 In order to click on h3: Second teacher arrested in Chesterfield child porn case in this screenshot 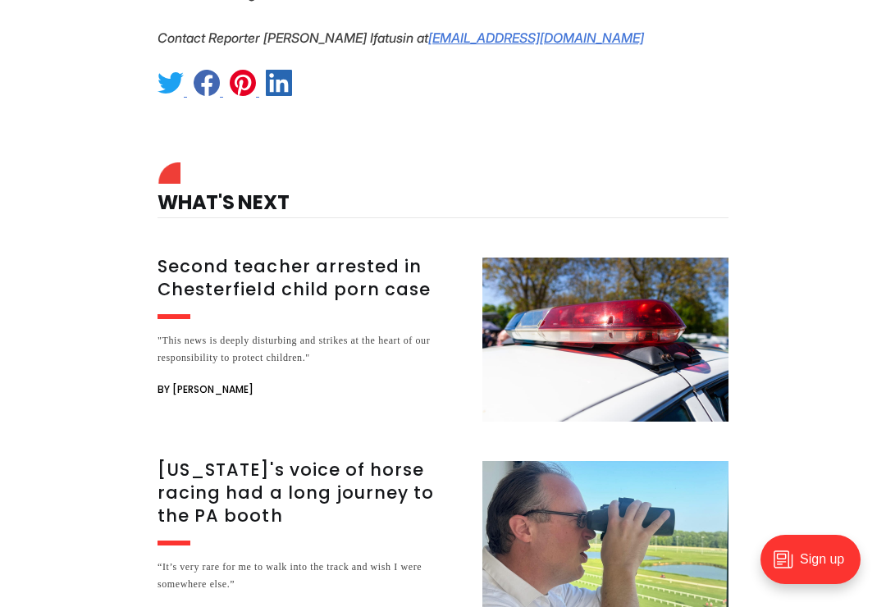, I will do `click(310, 278)`.